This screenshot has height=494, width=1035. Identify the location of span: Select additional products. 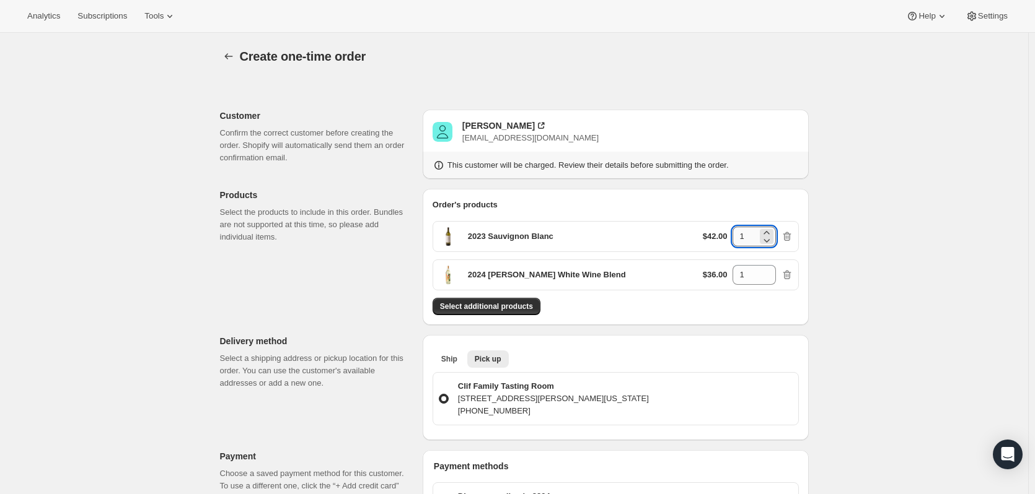
(486, 307).